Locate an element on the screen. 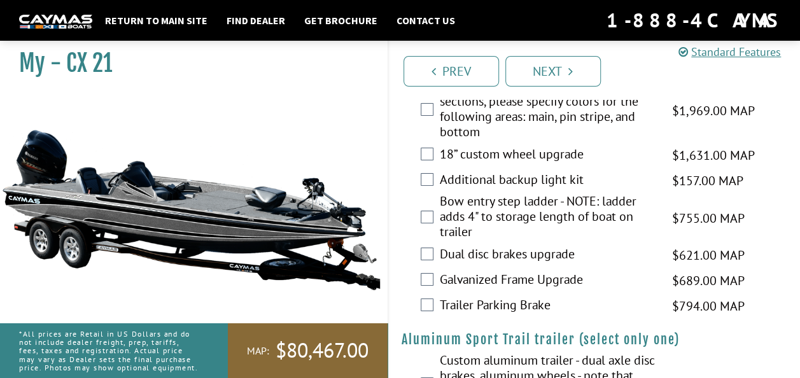 Image resolution: width=800 pixels, height=378 pixels. span: $80,467.00 is located at coordinates (322, 351).